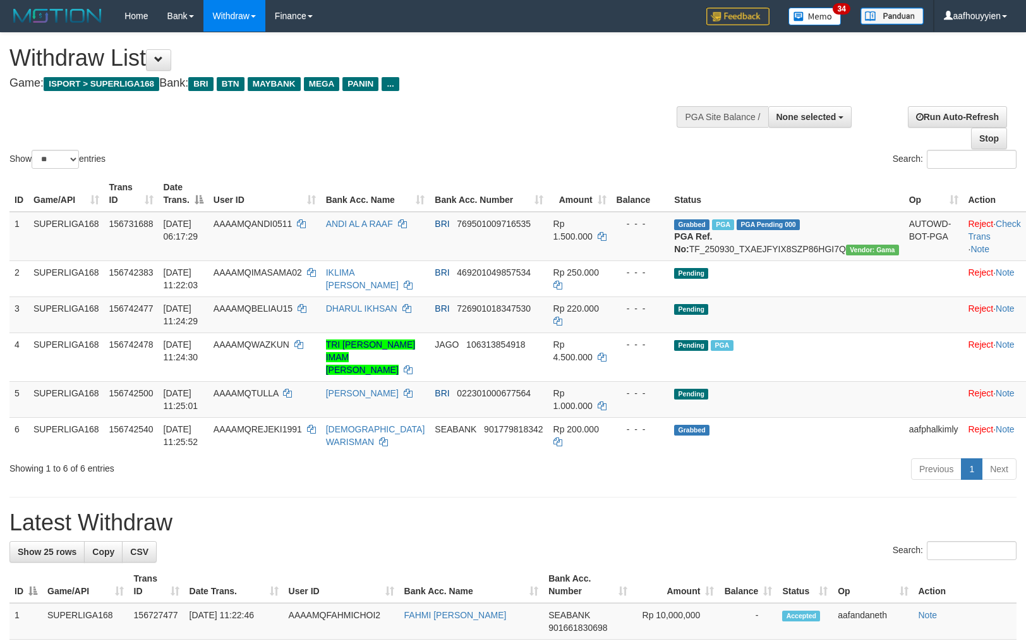  Describe the element at coordinates (234, 585) in the screenshot. I see `th: Date Trans.: activate to sort column ascending` at that location.